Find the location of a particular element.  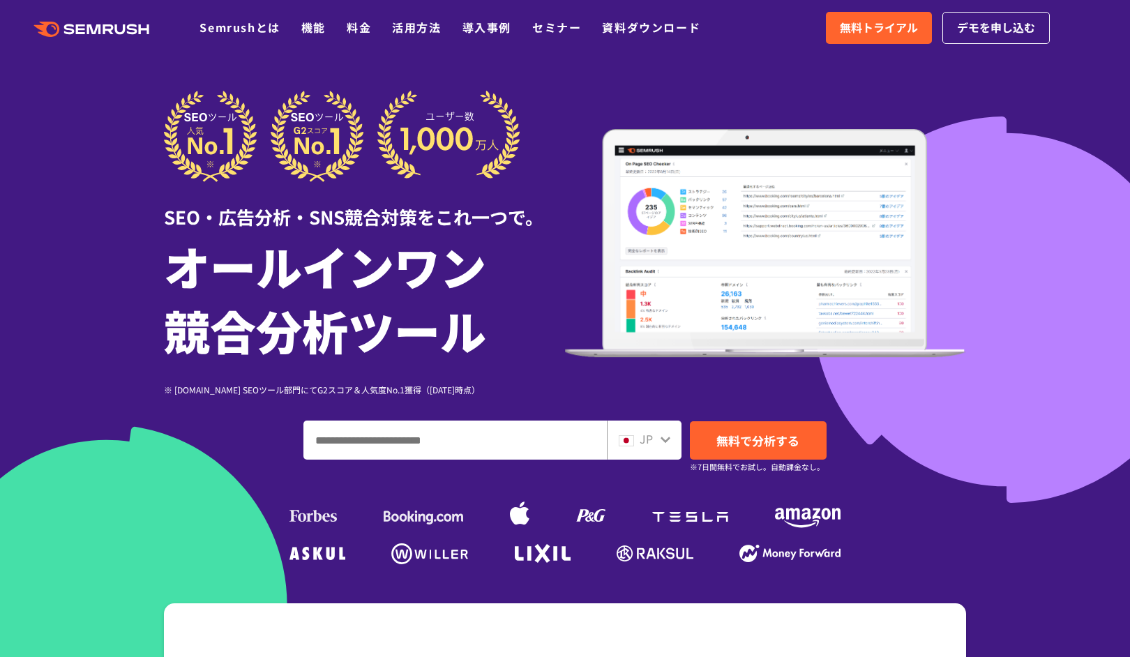

span: デモを申し込む is located at coordinates (996, 28).